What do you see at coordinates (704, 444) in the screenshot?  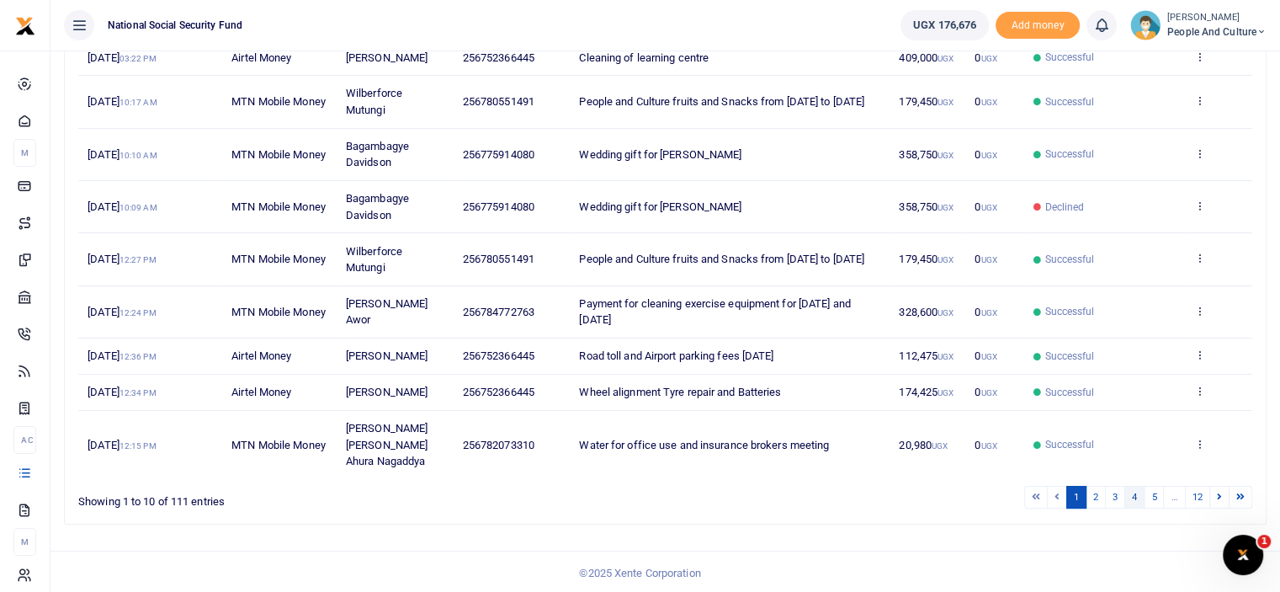 I see `span: Water for office use and insurance brokers meeting` at bounding box center [704, 444].